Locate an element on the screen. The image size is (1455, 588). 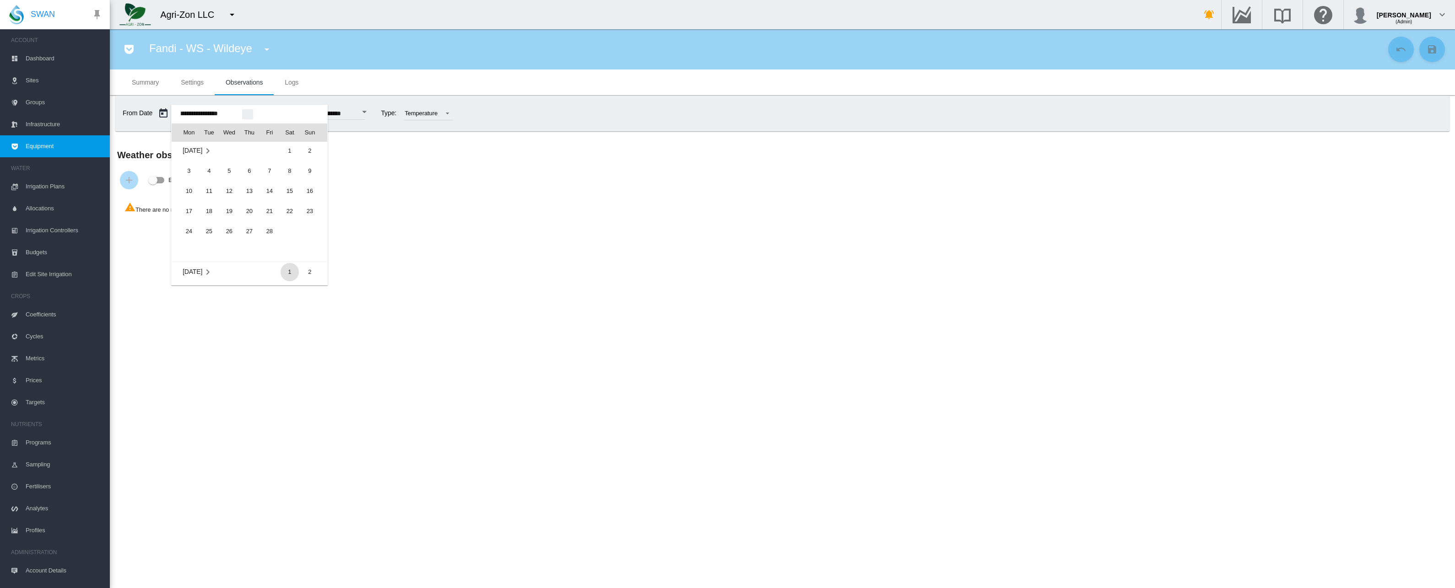
td: Thursday February 6 2025 is located at coordinates (249, 171).